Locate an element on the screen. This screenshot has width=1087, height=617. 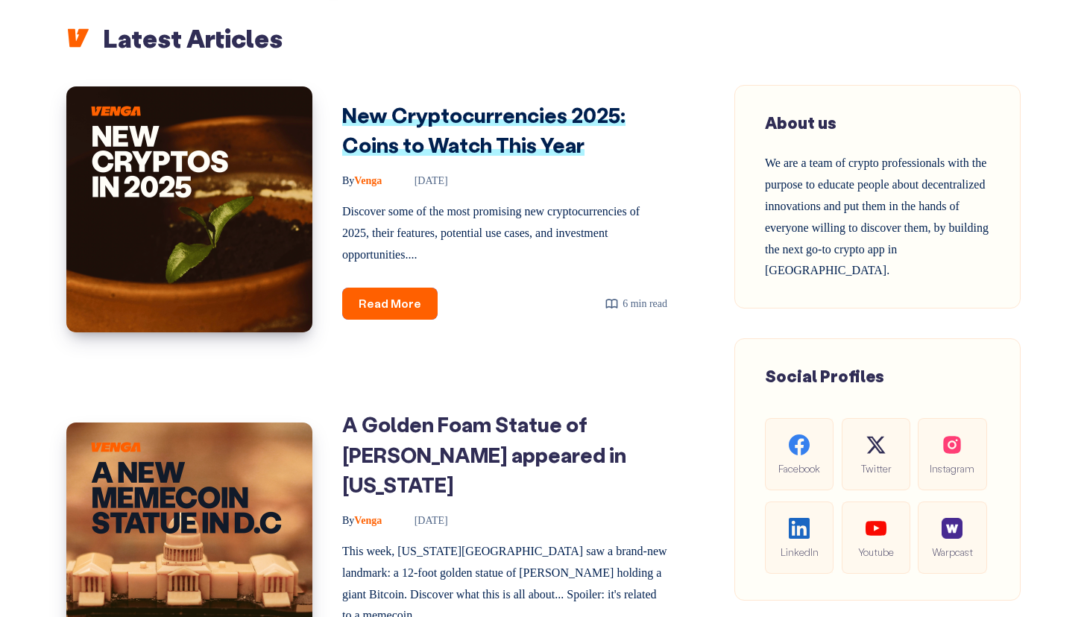
div: 6 min read is located at coordinates (636, 303).